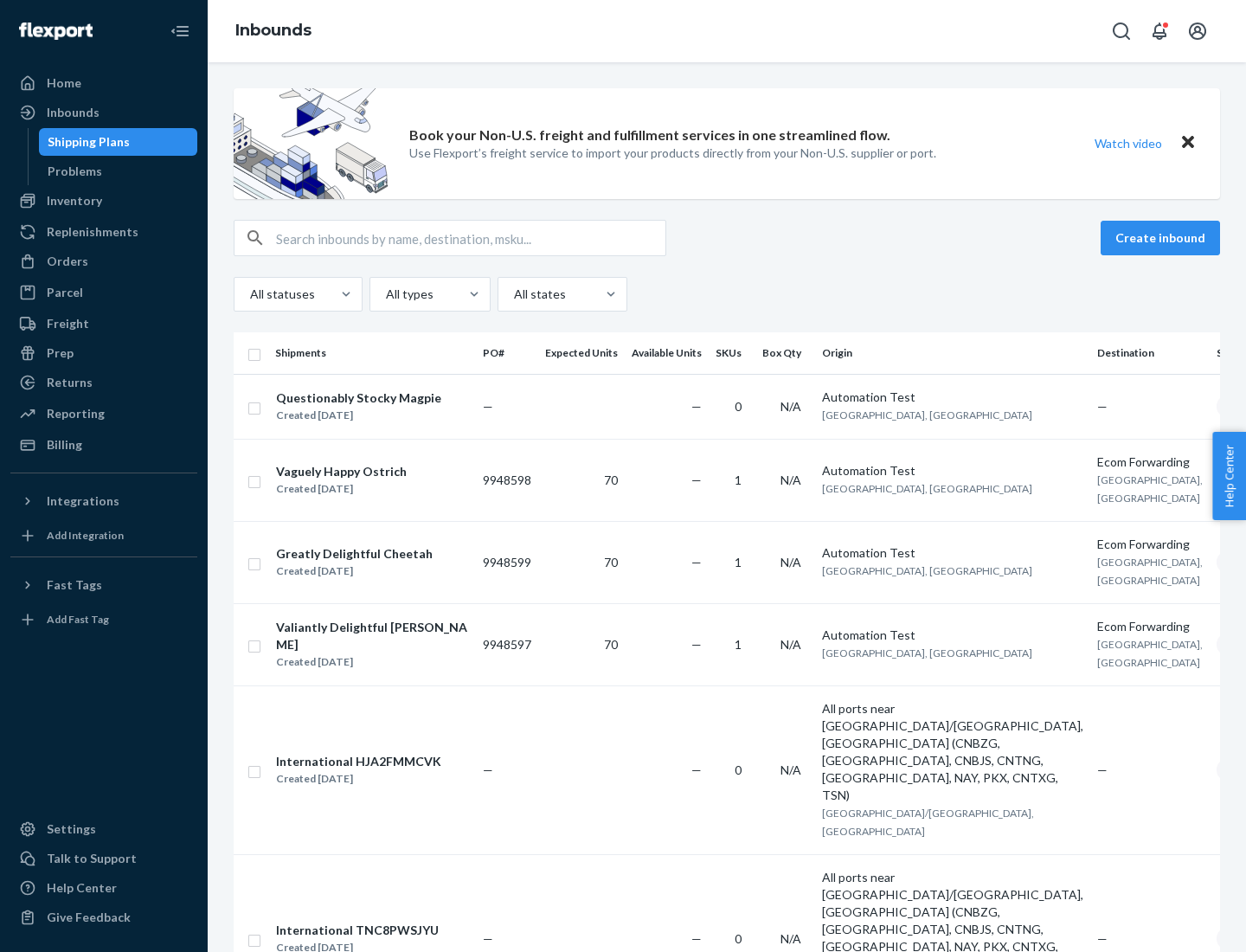 The width and height of the screenshot is (1246, 952). Describe the element at coordinates (1150, 353) in the screenshot. I see `th: Destination` at that location.